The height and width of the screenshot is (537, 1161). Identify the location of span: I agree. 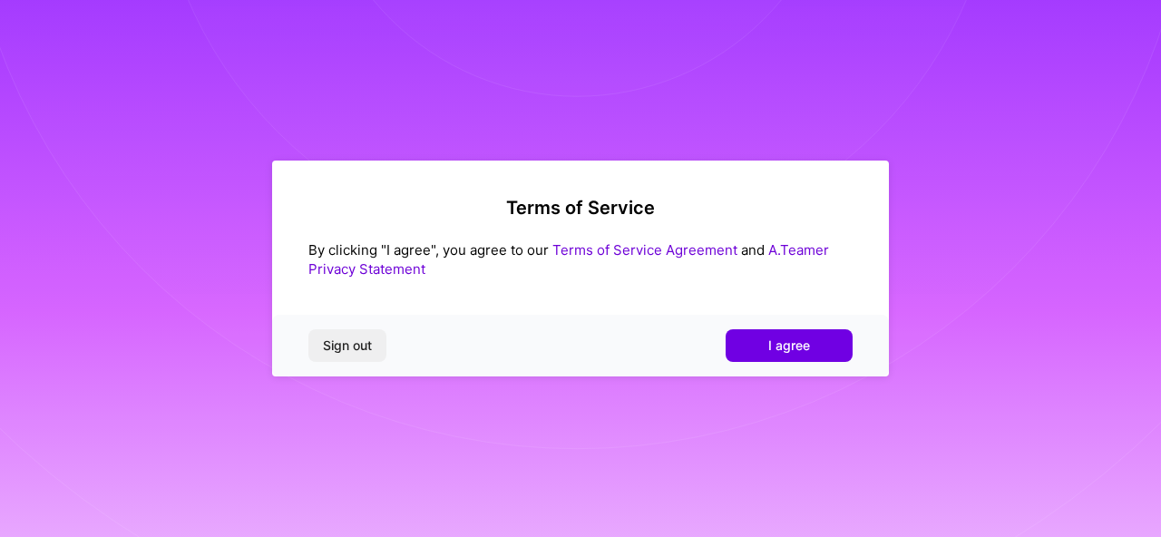
(789, 346).